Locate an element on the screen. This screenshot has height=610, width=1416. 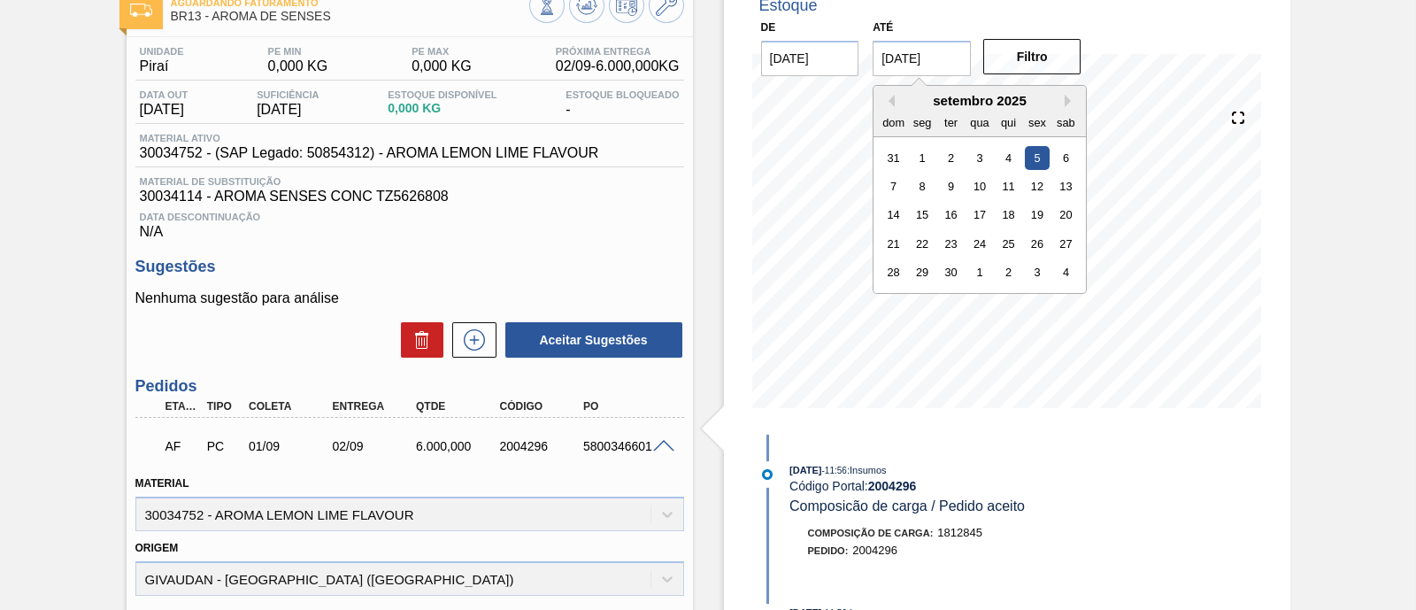
span: : Insumos is located at coordinates (866, 470).